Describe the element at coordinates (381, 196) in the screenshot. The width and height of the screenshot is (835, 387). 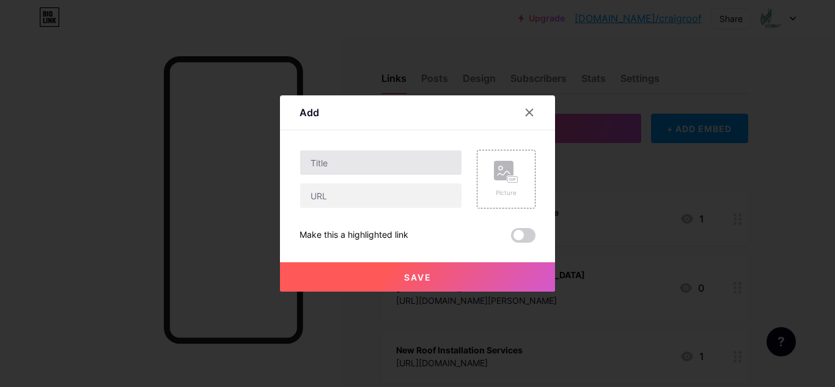
I see `input: URL` at that location.